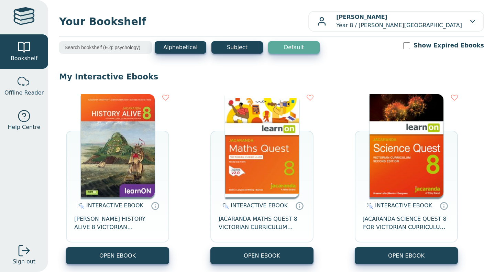  What do you see at coordinates (24, 127) in the screenshot?
I see `span: Help Centre` at bounding box center [24, 127].